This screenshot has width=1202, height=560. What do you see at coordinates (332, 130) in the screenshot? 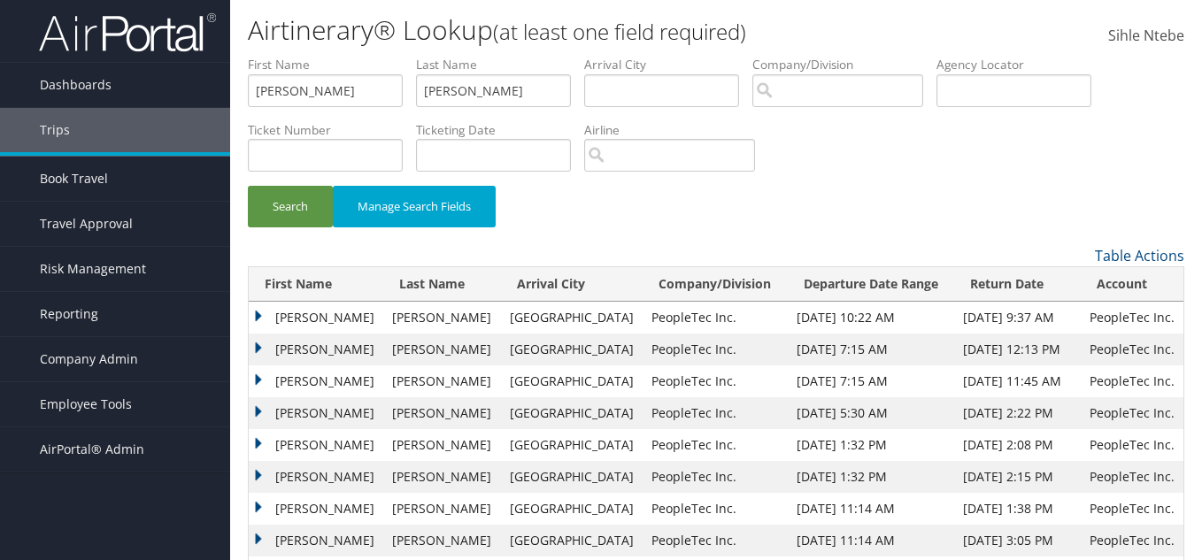
I see `label: Ticket Number` at bounding box center [332, 130].